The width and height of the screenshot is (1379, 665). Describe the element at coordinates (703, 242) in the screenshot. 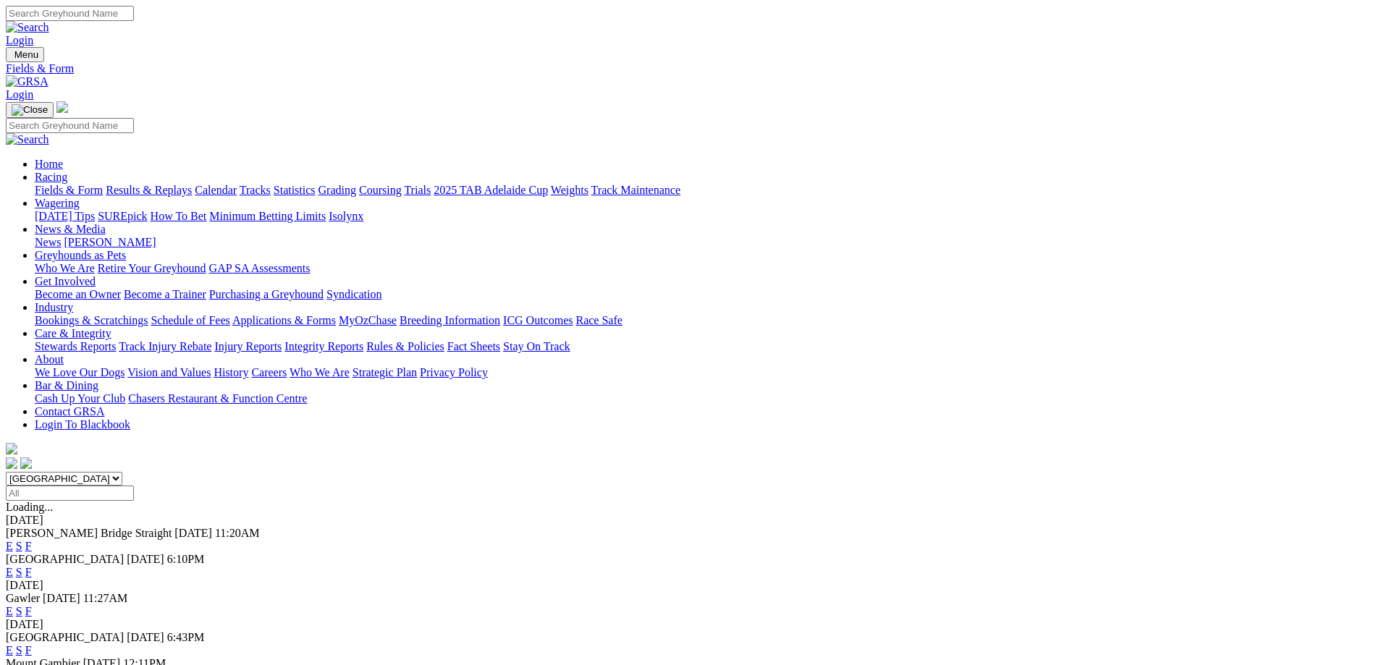

I see `div: News & Media` at that location.